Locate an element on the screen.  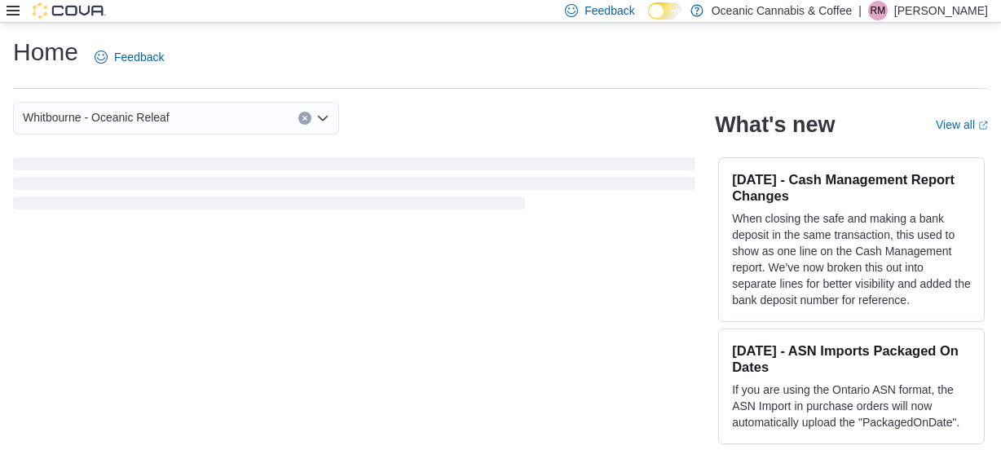
p: When closing the safe and making a bank deposit in the same transaction, this used to show as one... is located at coordinates (851, 259).